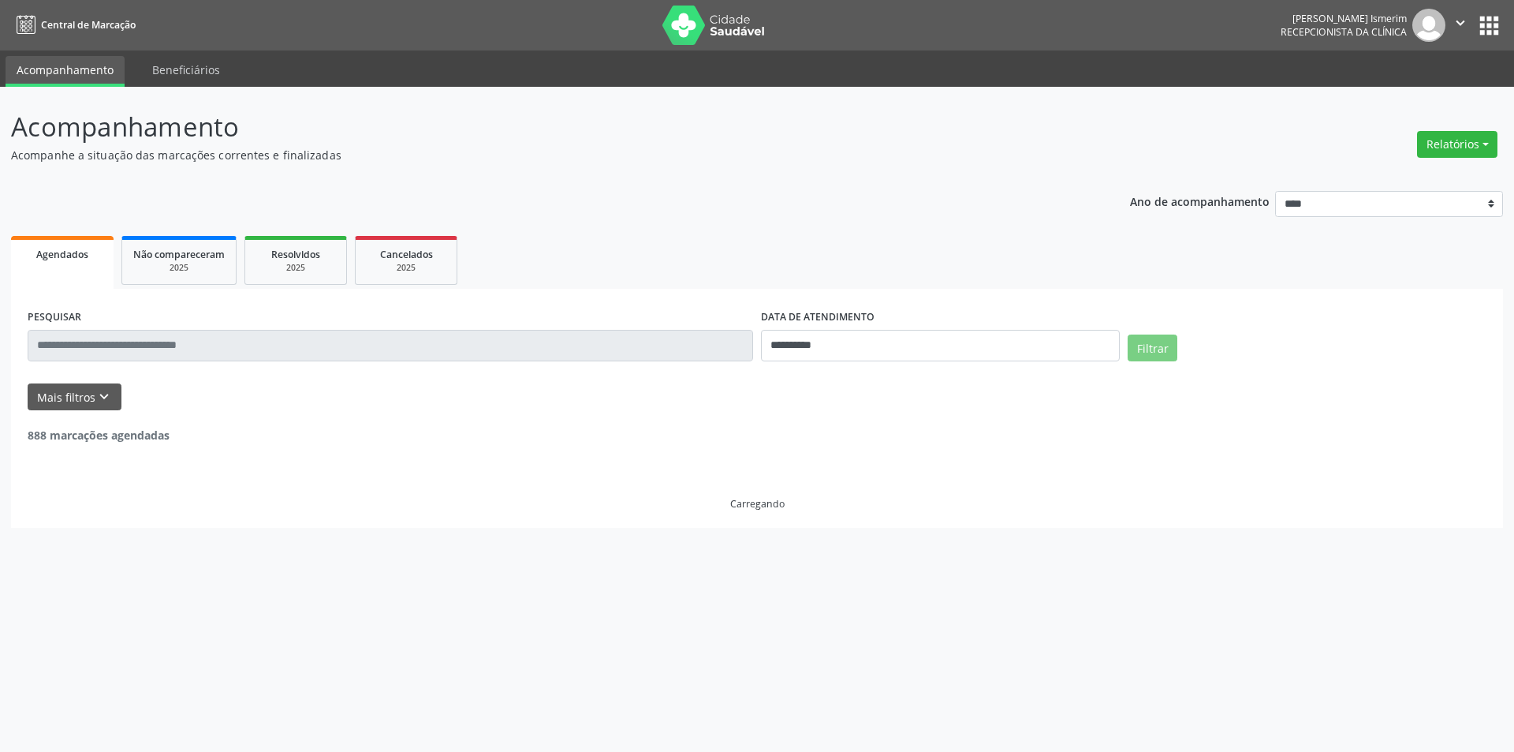 This screenshot has height=752, width=1514. What do you see at coordinates (99, 435) in the screenshot?
I see `strong: 888 marcações agendadas` at bounding box center [99, 435].